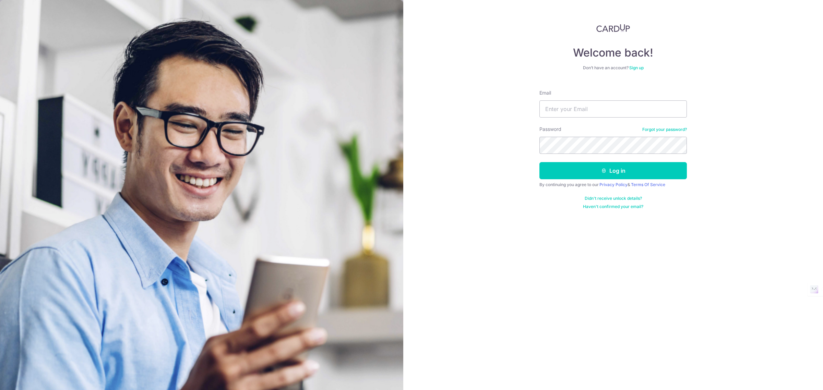  I want to click on a: Terms Of Service, so click(648, 184).